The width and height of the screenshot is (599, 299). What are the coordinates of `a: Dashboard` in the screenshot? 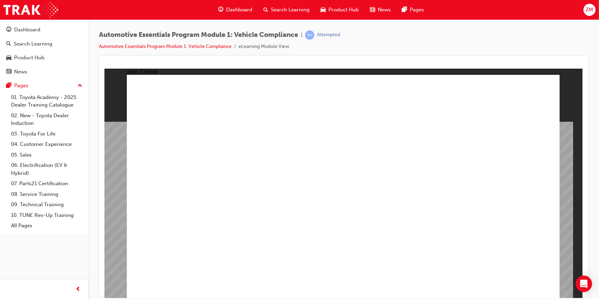 It's located at (44, 30).